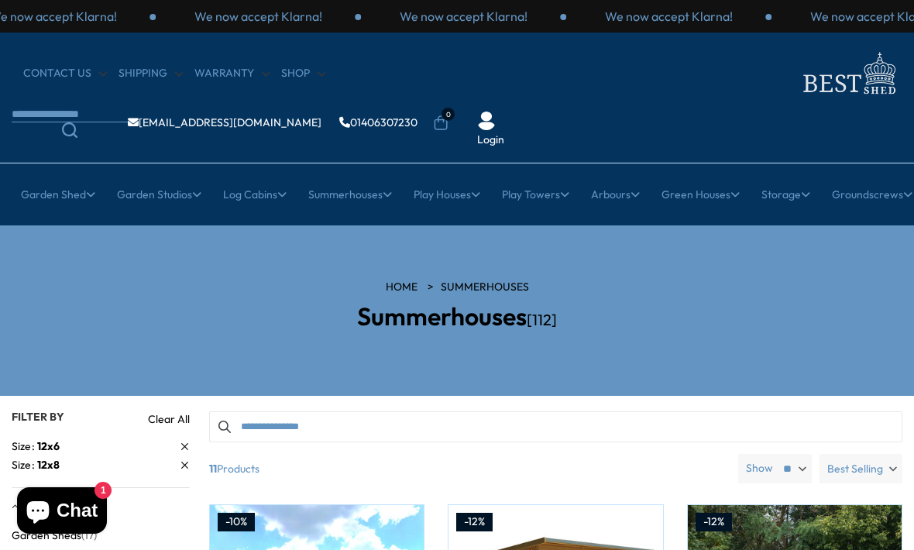  I want to click on a: Arbours, so click(615, 195).